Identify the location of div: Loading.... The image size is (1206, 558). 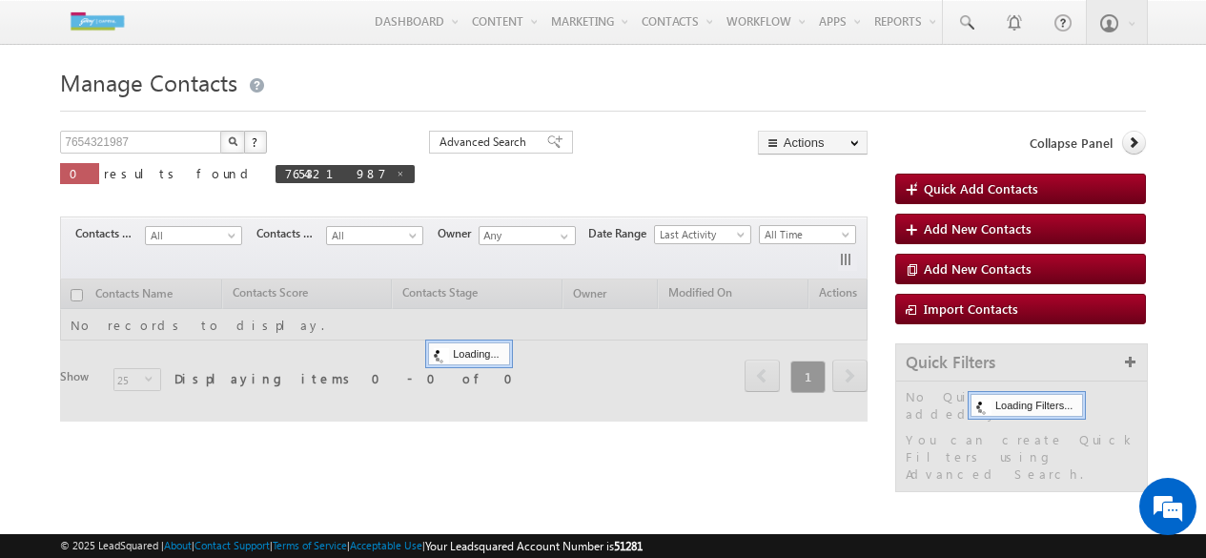
(468, 354).